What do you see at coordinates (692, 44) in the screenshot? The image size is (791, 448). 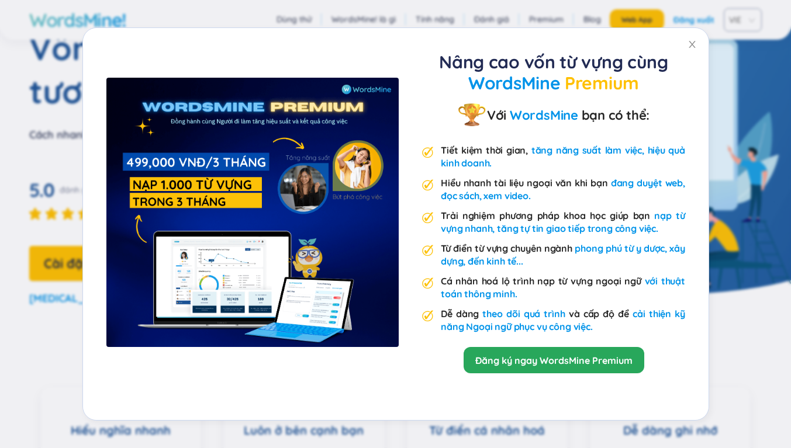 I see `span: close` at bounding box center [692, 44].